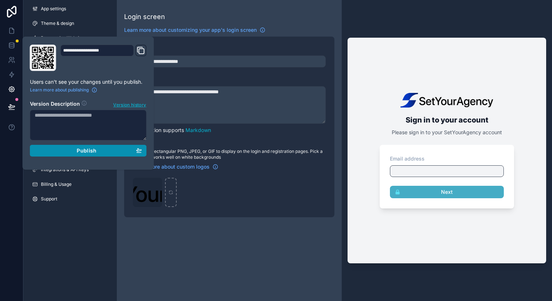  Describe the element at coordinates (70, 23) in the screenshot. I see `a: Theme & design` at that location.